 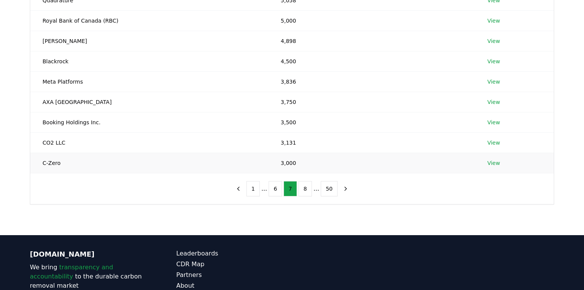 What do you see at coordinates (329, 189) in the screenshot?
I see `button: 50` at bounding box center [329, 189].